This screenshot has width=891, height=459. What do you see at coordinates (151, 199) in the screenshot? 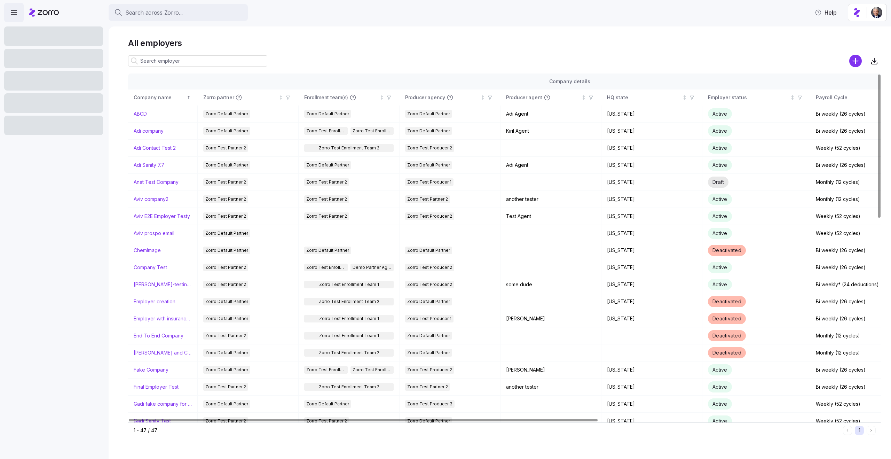
I see `a: Aviv company2` at bounding box center [151, 199].